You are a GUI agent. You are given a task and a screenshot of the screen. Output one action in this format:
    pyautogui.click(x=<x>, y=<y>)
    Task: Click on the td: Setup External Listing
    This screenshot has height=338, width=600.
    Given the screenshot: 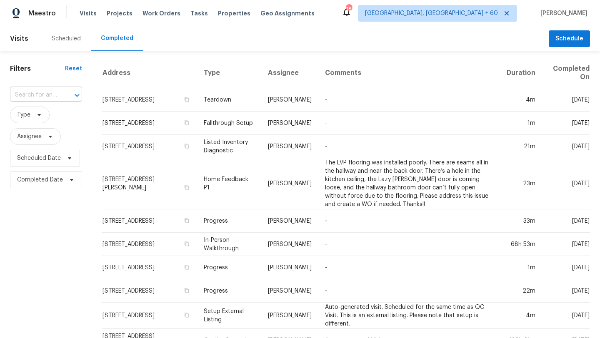 What is the action you would take?
    pyautogui.click(x=229, y=316)
    